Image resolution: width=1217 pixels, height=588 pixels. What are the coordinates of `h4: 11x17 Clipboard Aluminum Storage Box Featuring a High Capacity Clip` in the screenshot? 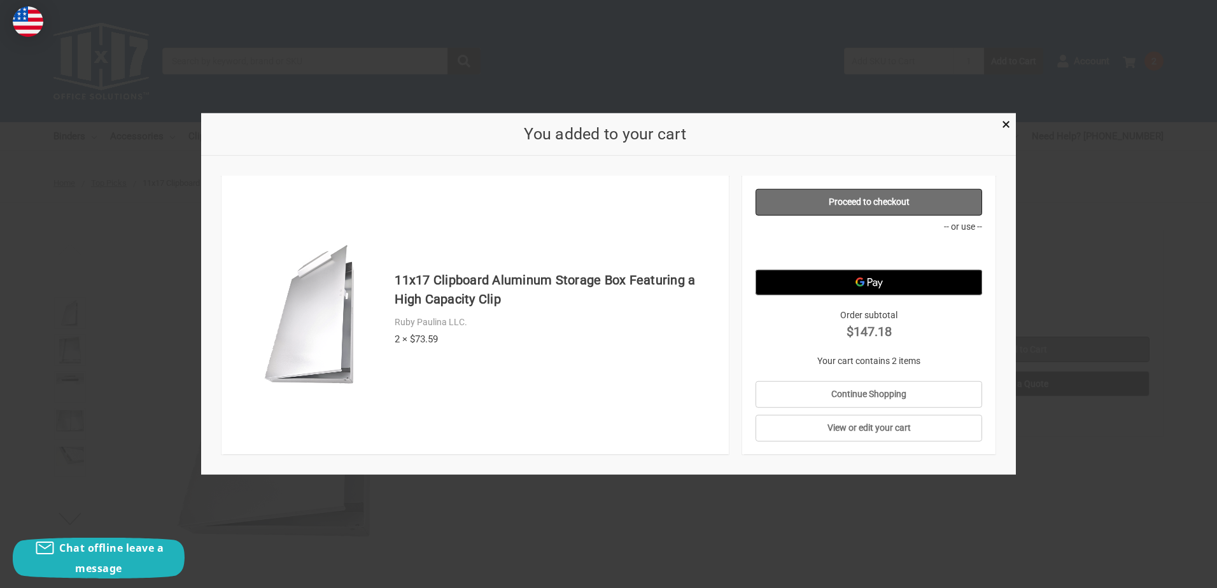 It's located at (555, 290).